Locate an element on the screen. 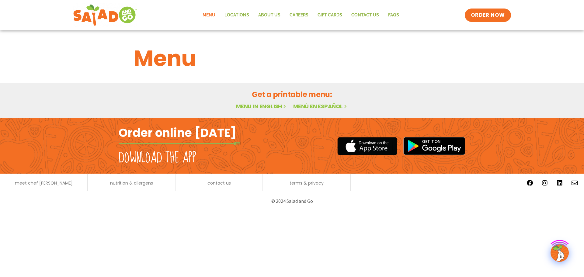 This screenshot has height=277, width=584. a: Menu is located at coordinates (209, 15).